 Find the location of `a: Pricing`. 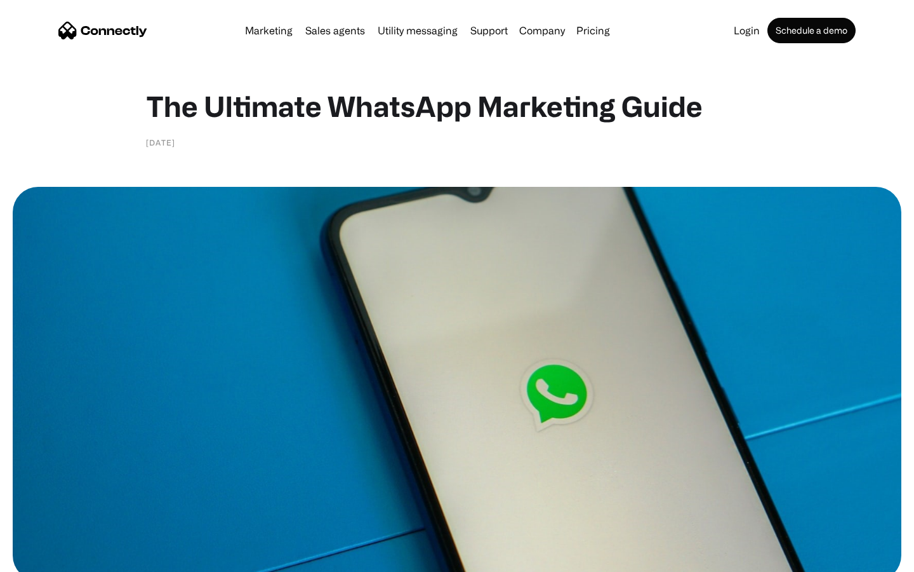

a: Pricing is located at coordinates (593, 30).